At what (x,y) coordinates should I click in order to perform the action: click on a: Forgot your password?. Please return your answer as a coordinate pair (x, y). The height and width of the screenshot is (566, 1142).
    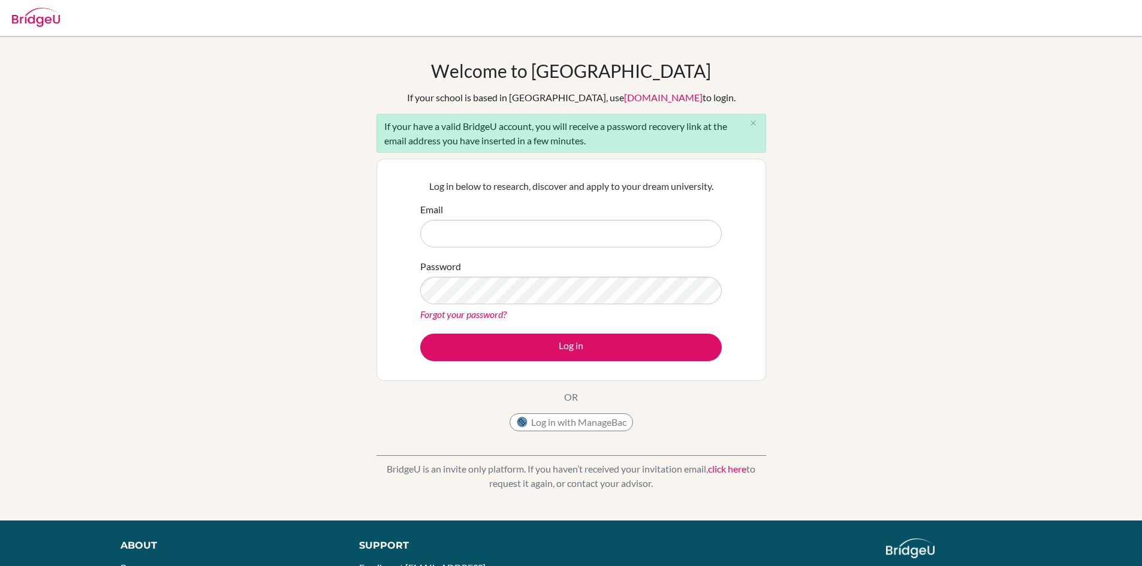
    Looking at the image, I should click on (463, 314).